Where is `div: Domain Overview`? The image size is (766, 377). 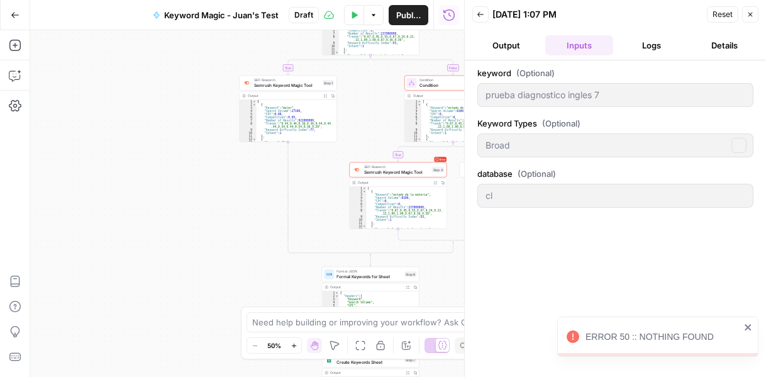
div: Domain Overview is located at coordinates (80, 78).